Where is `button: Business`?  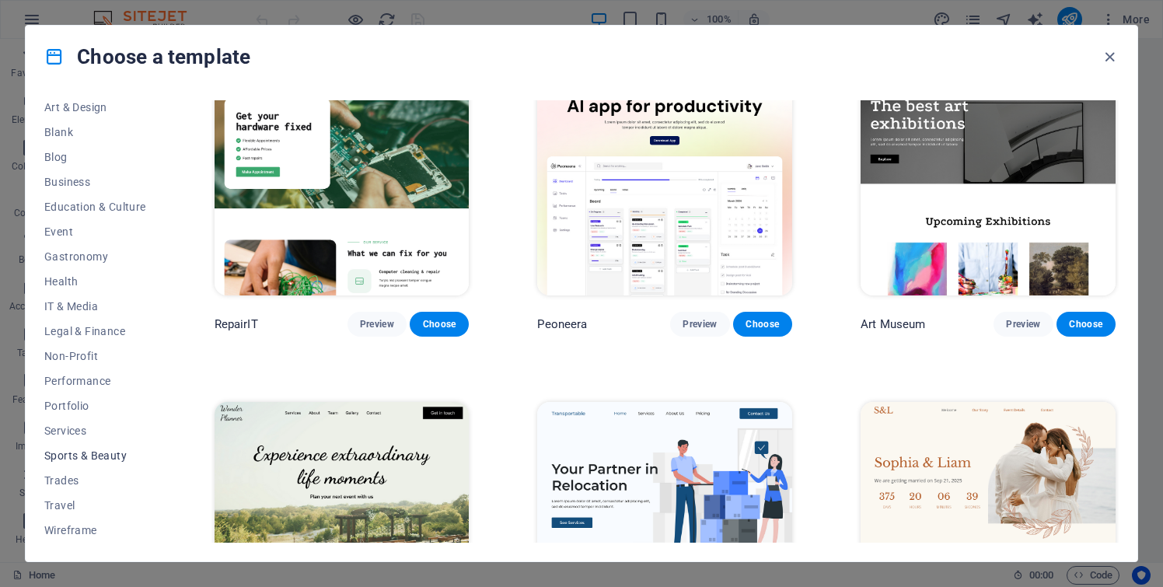 button: Business is located at coordinates (95, 182).